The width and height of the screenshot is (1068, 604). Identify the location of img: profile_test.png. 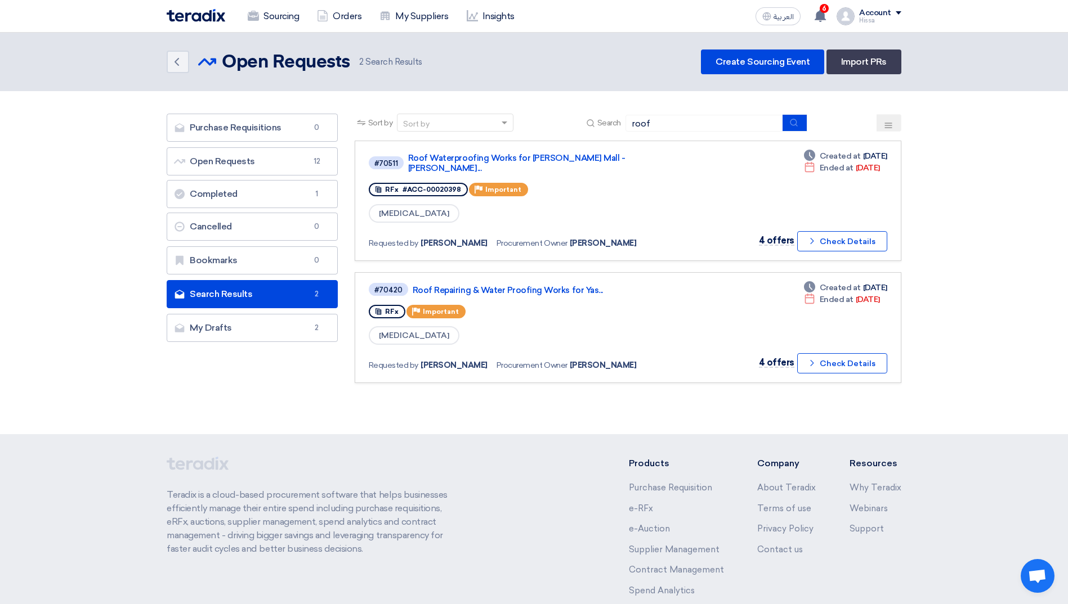
(845, 16).